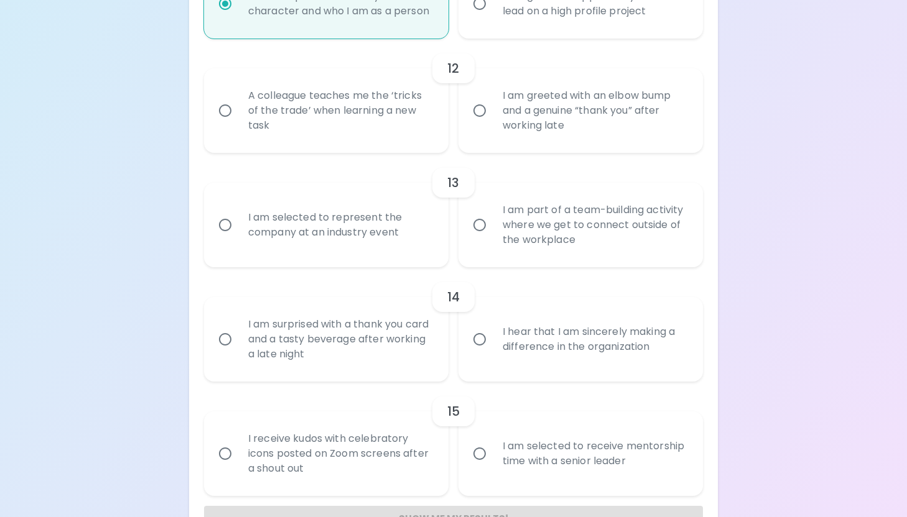 The width and height of the screenshot is (907, 517). What do you see at coordinates (340, 111) in the screenshot?
I see `div: A colleague teaches me the ‘tricks of the trade’ when learning a new task` at bounding box center [340, 111].